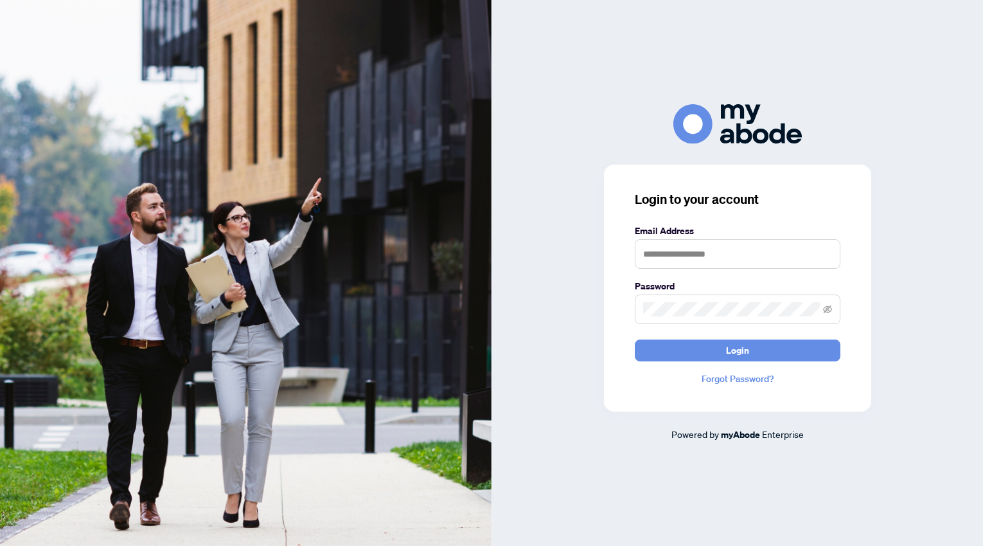 This screenshot has width=983, height=546. I want to click on label: Email Address, so click(738, 231).